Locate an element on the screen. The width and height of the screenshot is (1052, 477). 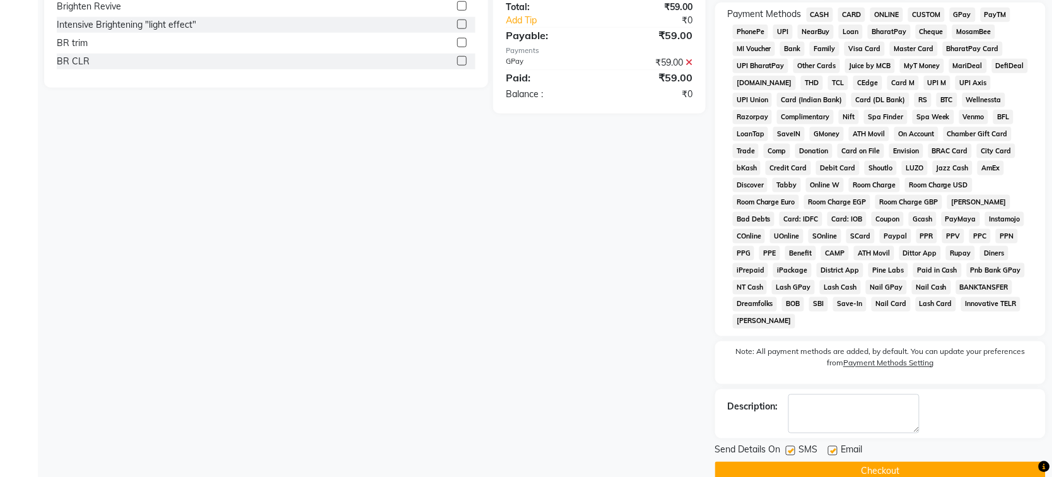
div: BR CLR is located at coordinates (73, 61).